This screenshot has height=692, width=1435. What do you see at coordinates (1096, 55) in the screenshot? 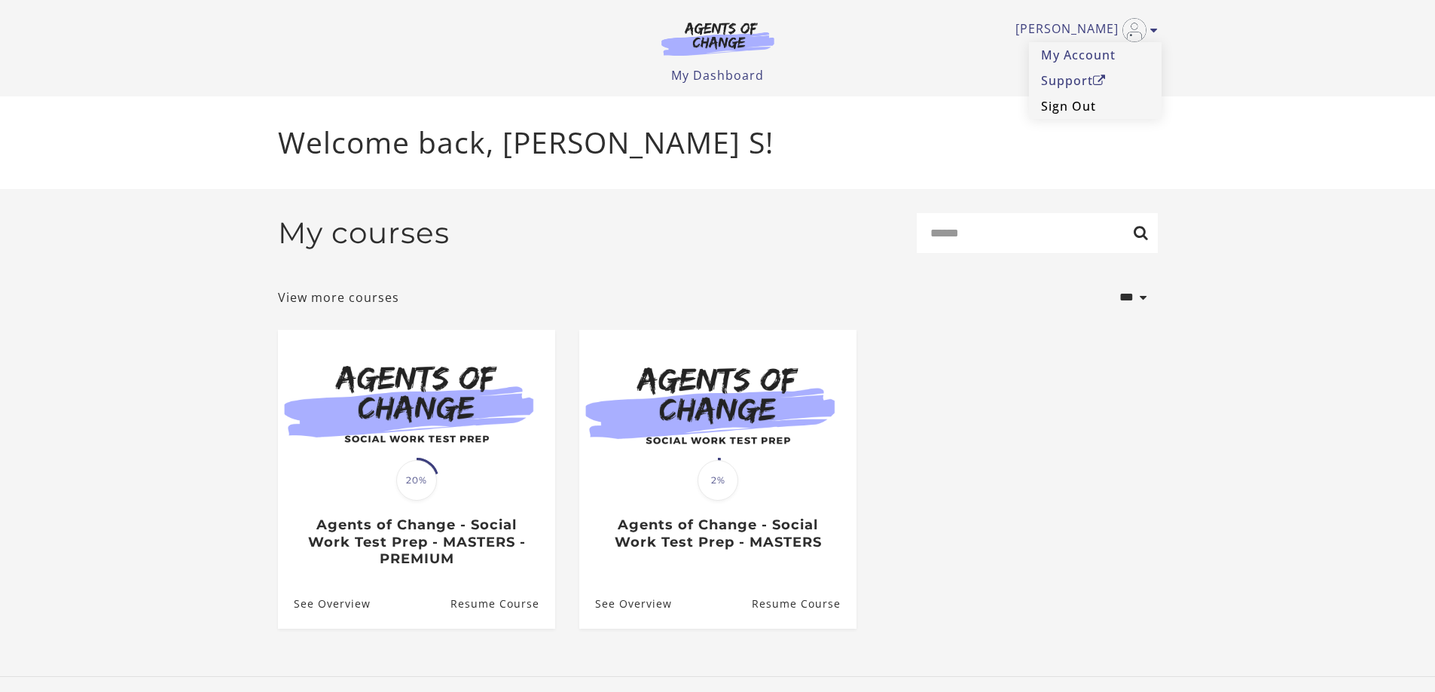
I see `a: My Account` at bounding box center [1096, 55].